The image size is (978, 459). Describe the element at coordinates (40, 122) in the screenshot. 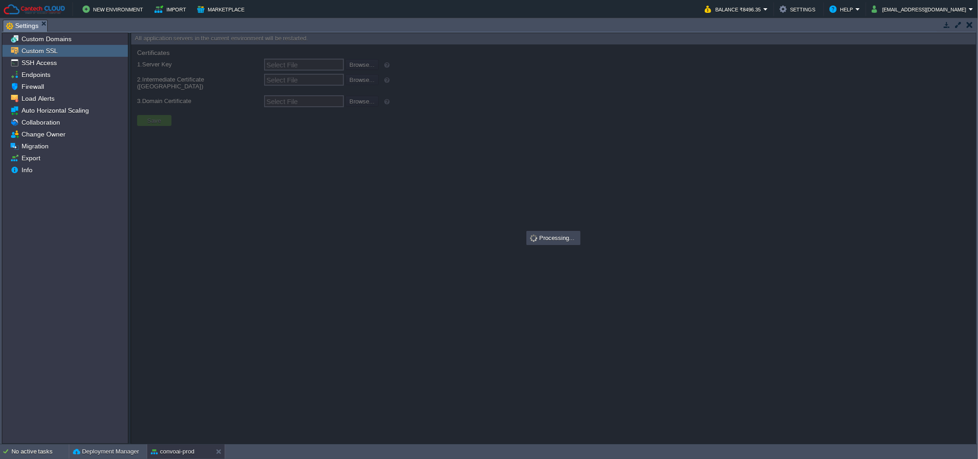

I see `span: Collaboration` at that location.